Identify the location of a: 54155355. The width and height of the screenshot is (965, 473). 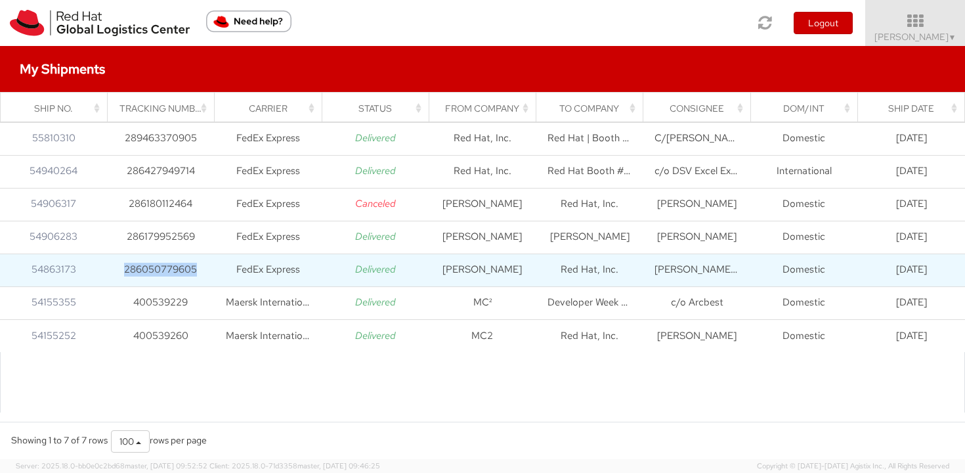
(54, 302).